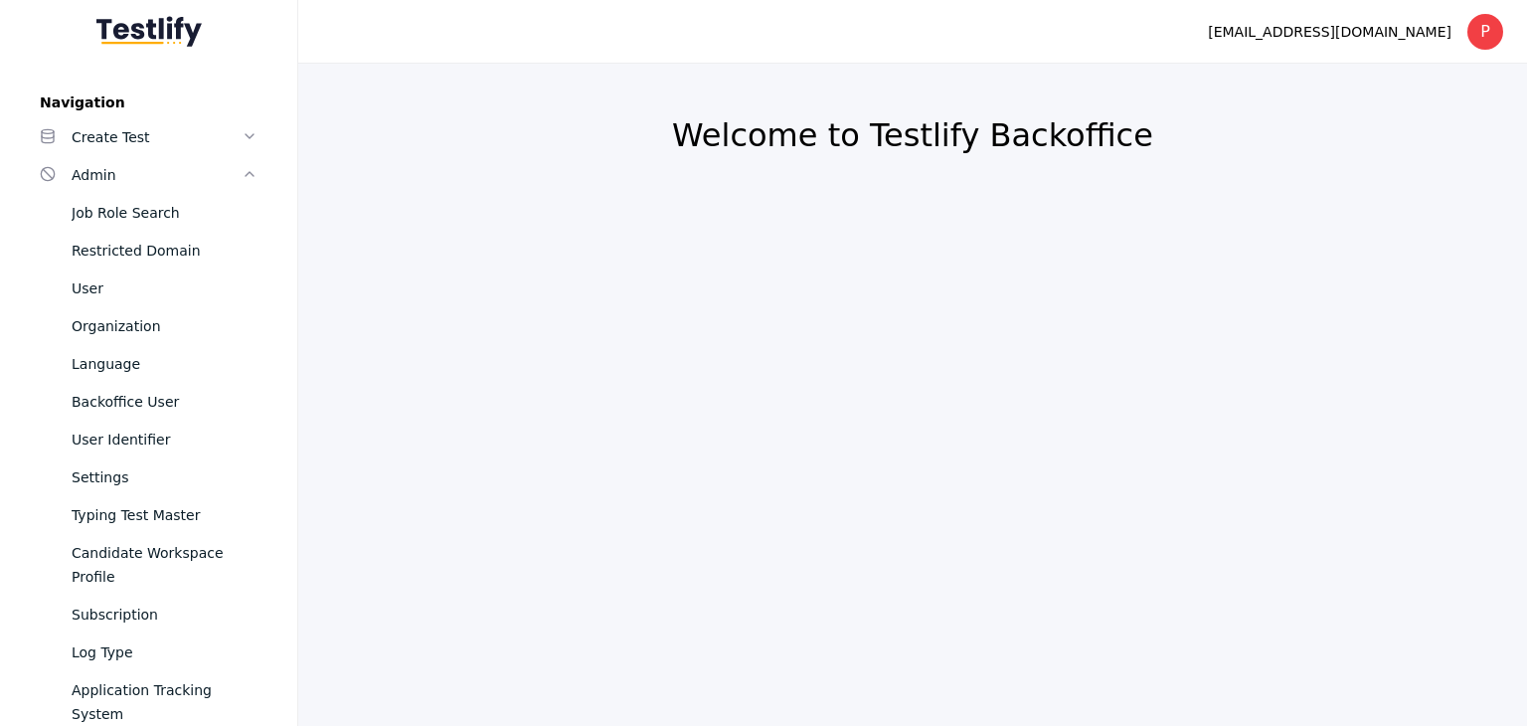 Image resolution: width=1527 pixels, height=726 pixels. What do you see at coordinates (164, 213) in the screenshot?
I see `div: Job Role Search` at bounding box center [164, 213].